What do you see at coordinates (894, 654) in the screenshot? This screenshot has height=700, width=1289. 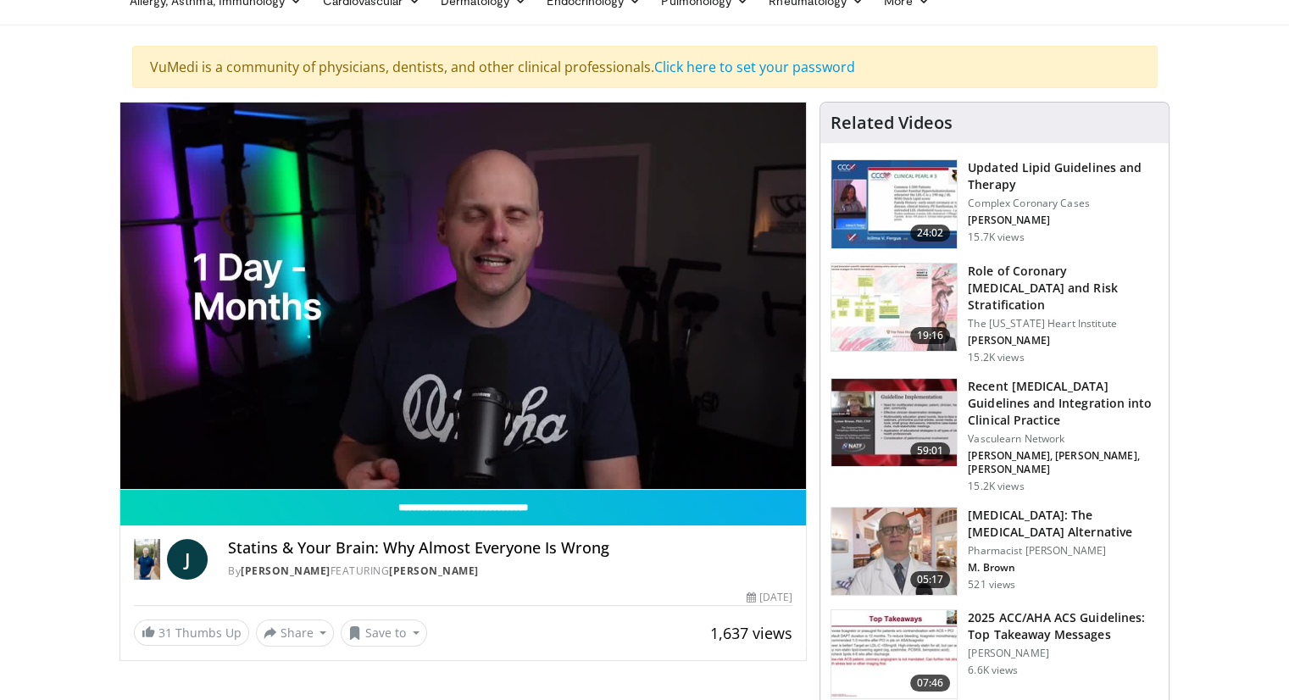 I see `img: 369ac253-1227-4c00-b4e1-6e957fd240a8.150x105_q85_crop-smart_upscale.jpg` at bounding box center [894, 654].